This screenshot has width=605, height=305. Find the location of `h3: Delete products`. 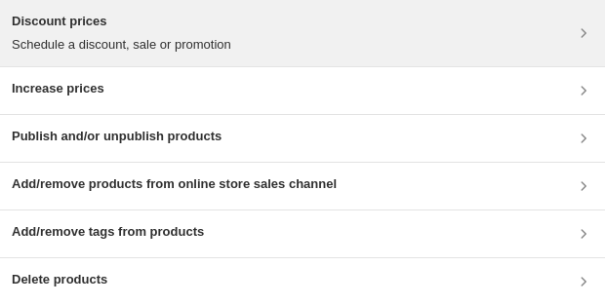

h3: Delete products is located at coordinates (60, 280).